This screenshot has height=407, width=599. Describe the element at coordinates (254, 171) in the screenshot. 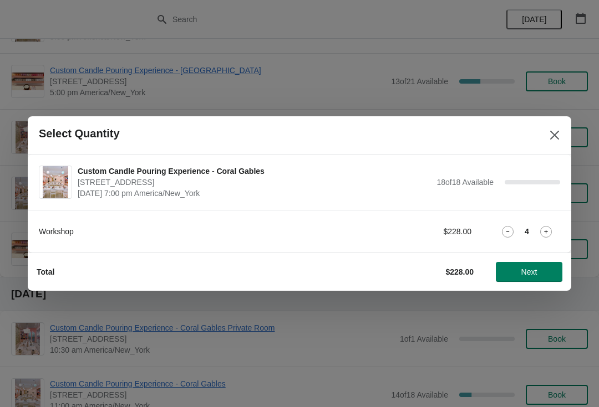

I see `span: Custom Candle Pouring Experience - Coral Gables` at that location.